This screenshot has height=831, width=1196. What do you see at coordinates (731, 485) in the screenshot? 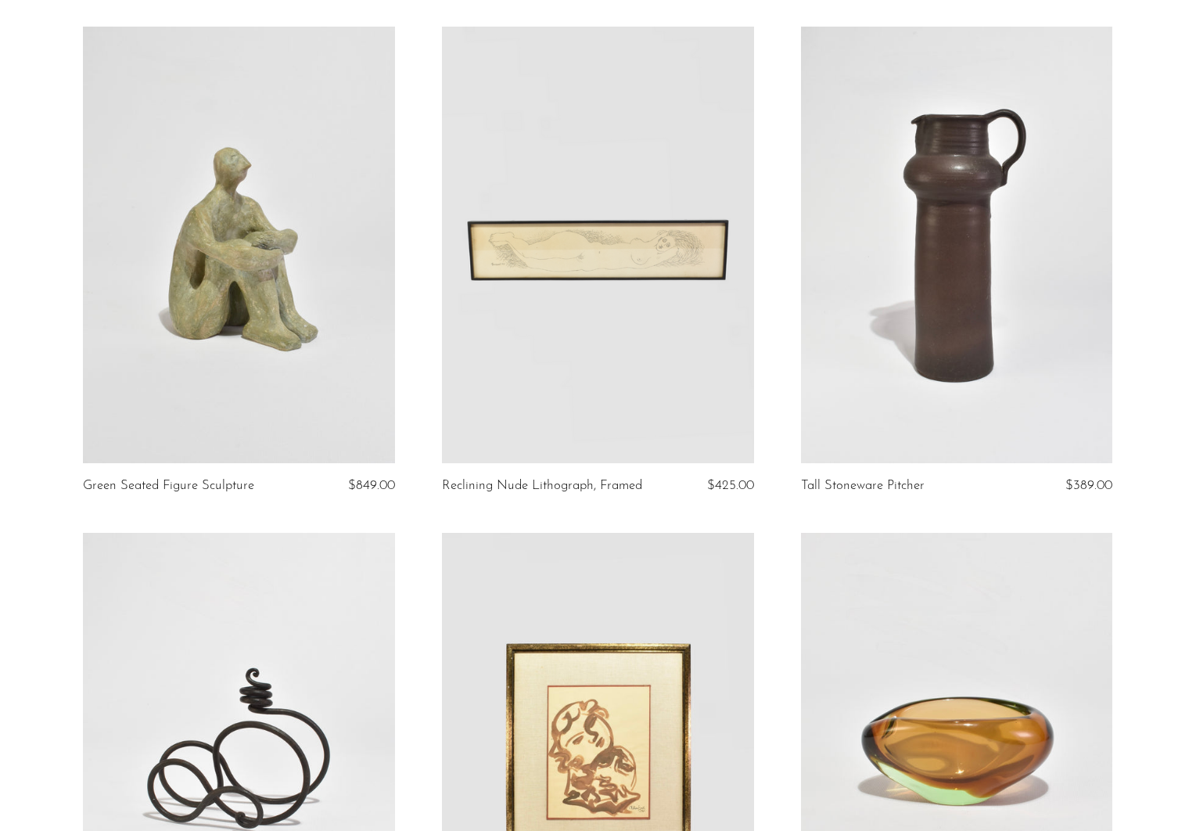
I see `span: $425.00` at bounding box center [731, 485].